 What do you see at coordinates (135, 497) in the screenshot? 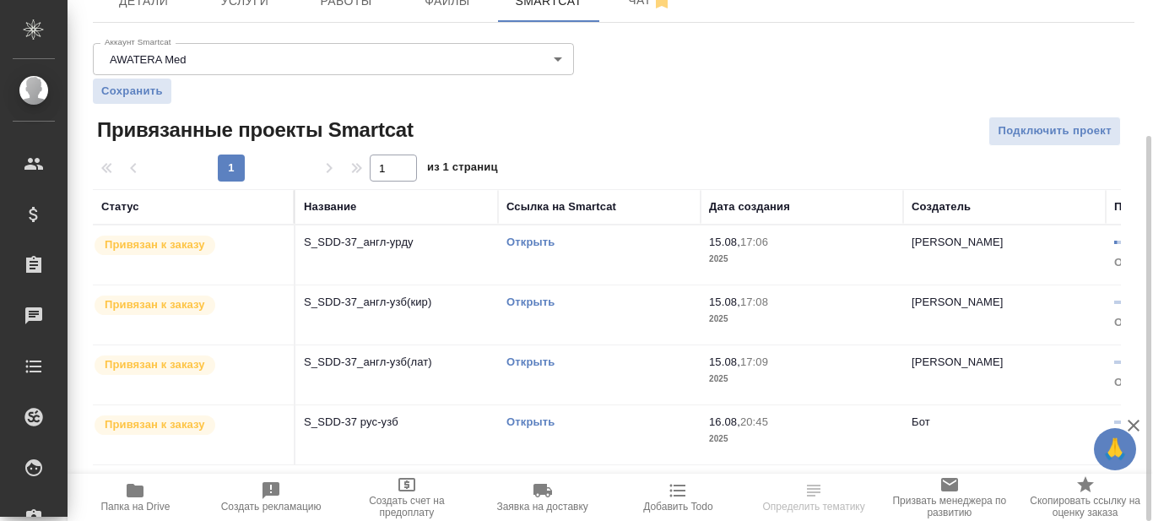
I see `button: Папка на Drive` at bounding box center [135, 497].